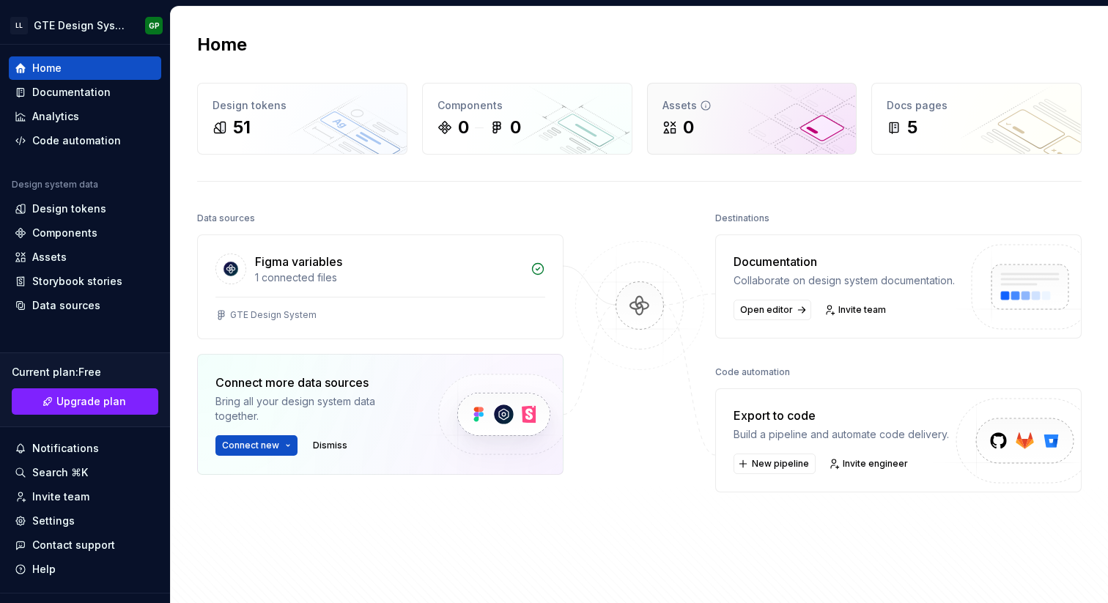 This screenshot has width=1108, height=603. What do you see at coordinates (302, 119) in the screenshot?
I see `a: Design tokens51` at bounding box center [302, 119].